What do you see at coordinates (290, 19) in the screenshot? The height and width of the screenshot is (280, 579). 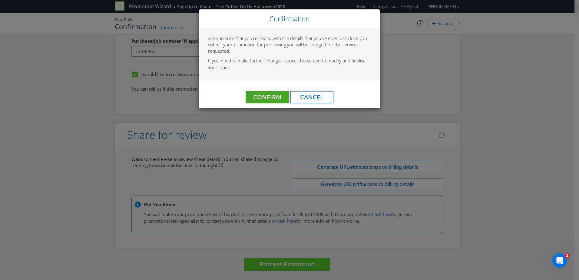 I see `div: Close` at bounding box center [290, 19].